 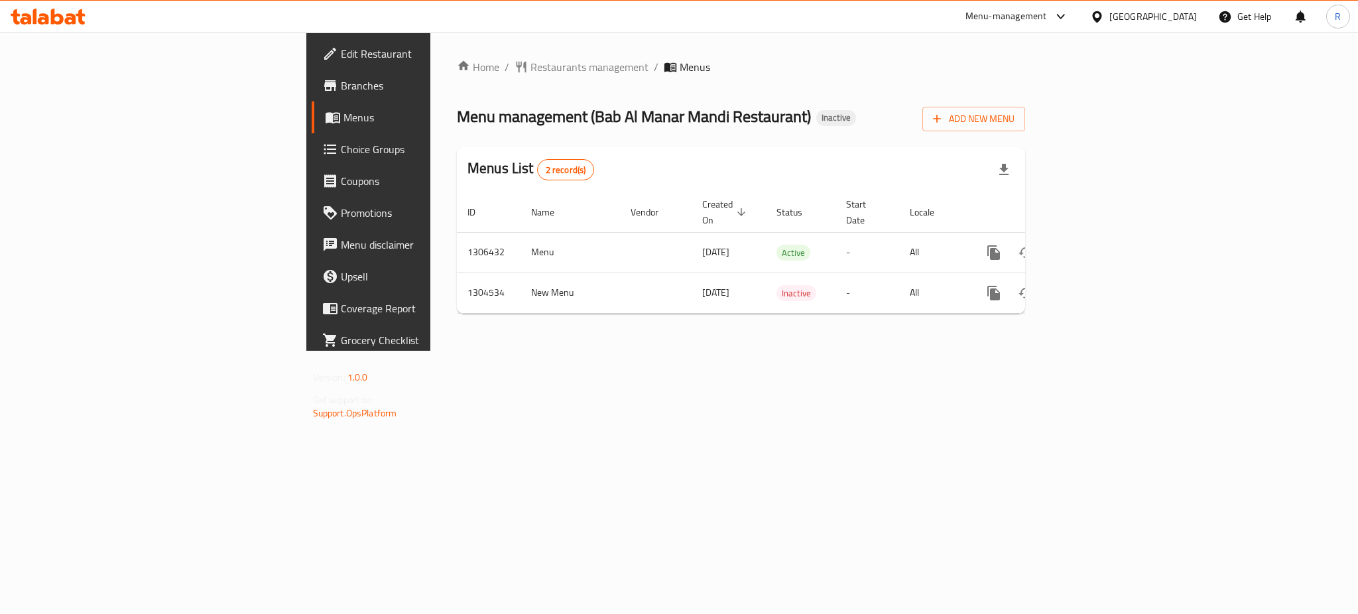 What do you see at coordinates (974, 119) in the screenshot?
I see `button: Add New Menu` at bounding box center [974, 119].